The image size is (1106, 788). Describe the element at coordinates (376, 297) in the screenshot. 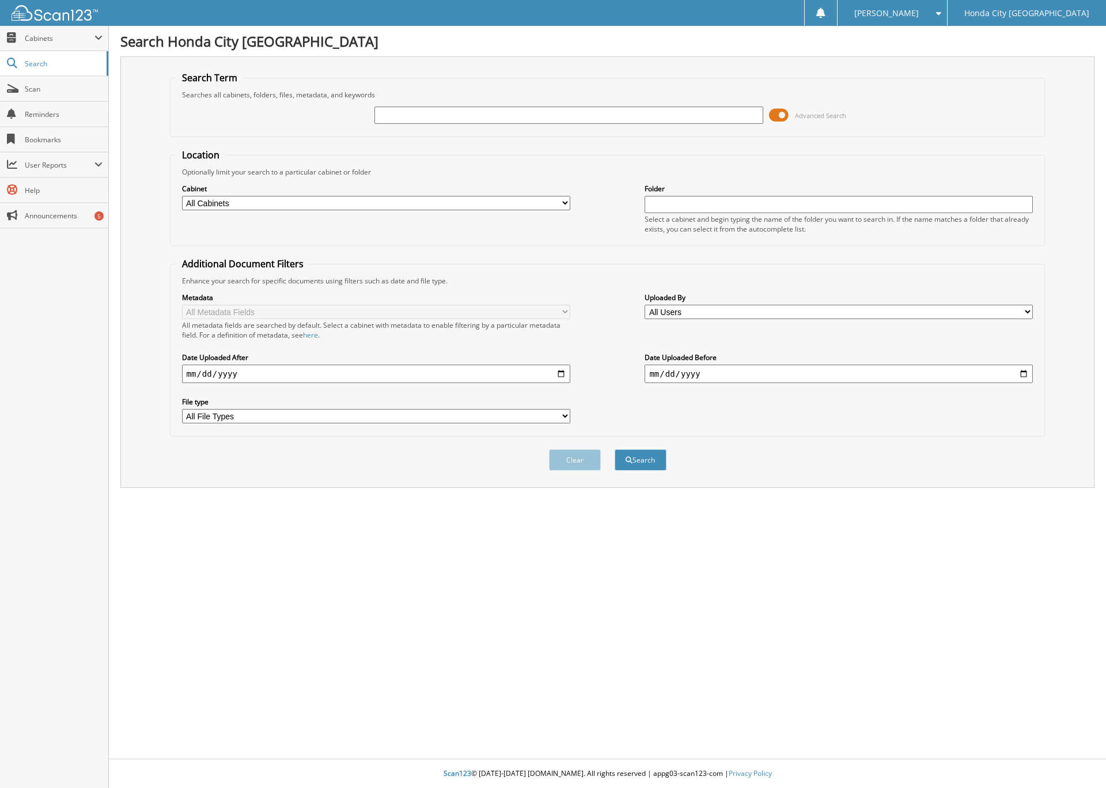

I see `label: Metadata` at that location.